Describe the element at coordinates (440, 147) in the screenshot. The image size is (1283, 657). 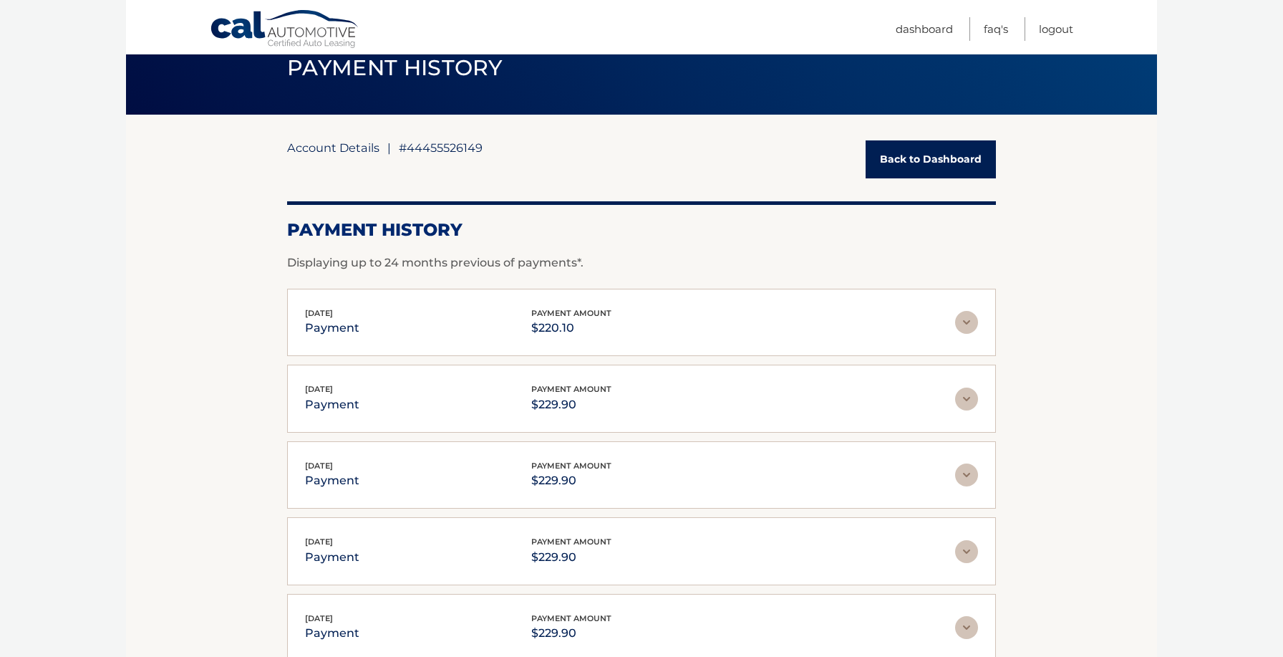
I see `span: #44455526149` at that location.